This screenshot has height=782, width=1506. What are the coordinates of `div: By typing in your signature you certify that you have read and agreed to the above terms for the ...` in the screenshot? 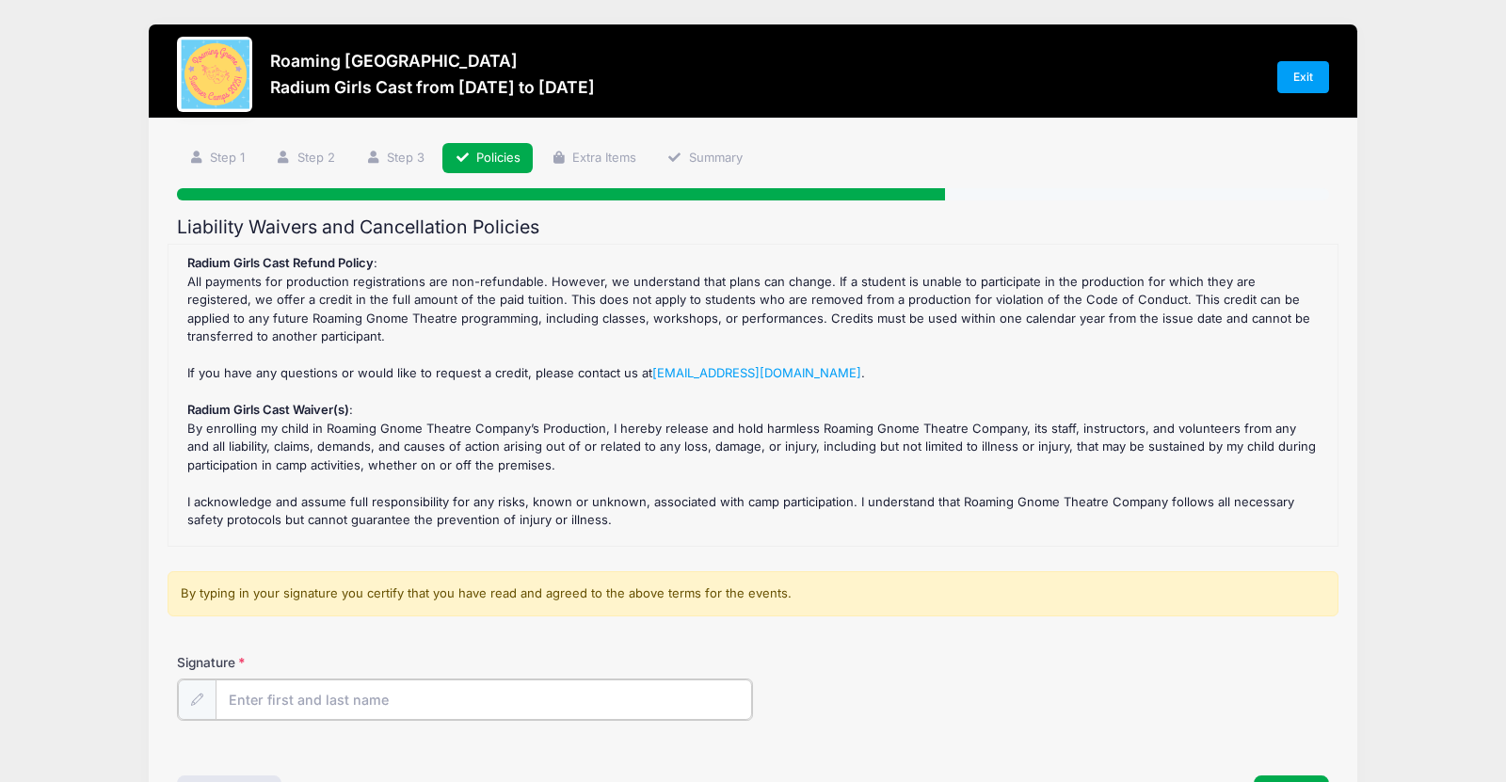 It's located at (753, 594).